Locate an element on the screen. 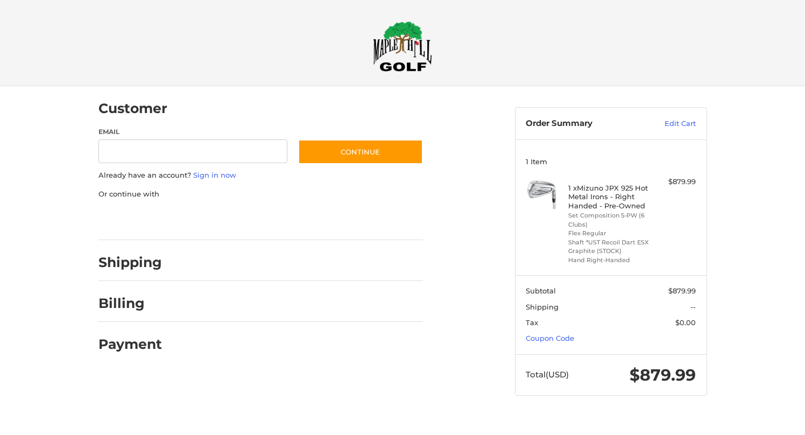 The image size is (805, 435). a: Edit Cart is located at coordinates (669, 124).